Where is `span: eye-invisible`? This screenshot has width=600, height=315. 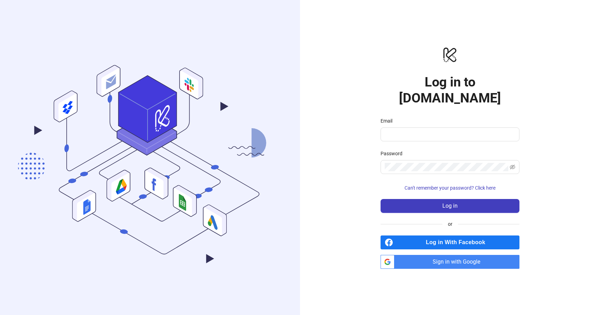 span: eye-invisible is located at coordinates (512, 167).